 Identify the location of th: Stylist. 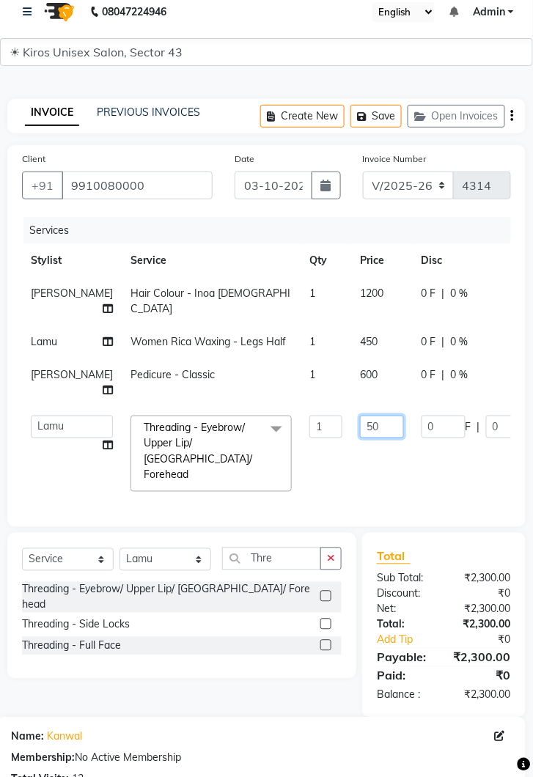
(72, 260).